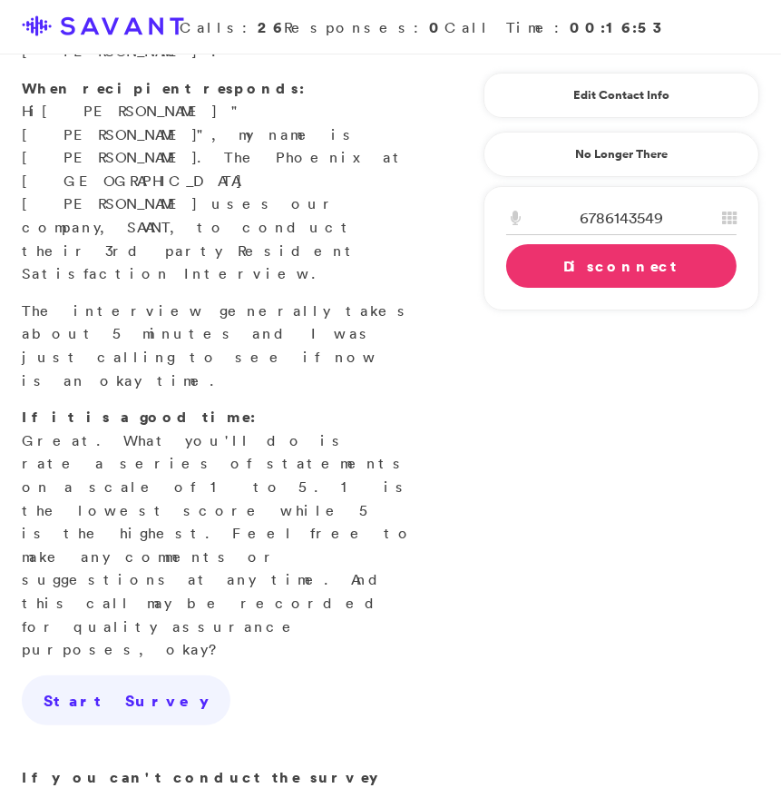 This screenshot has height=788, width=781. Describe the element at coordinates (218, 346) in the screenshot. I see `p: The interview generally takes about 5 minutes and I was just calling to see if now is an okay time.` at that location.